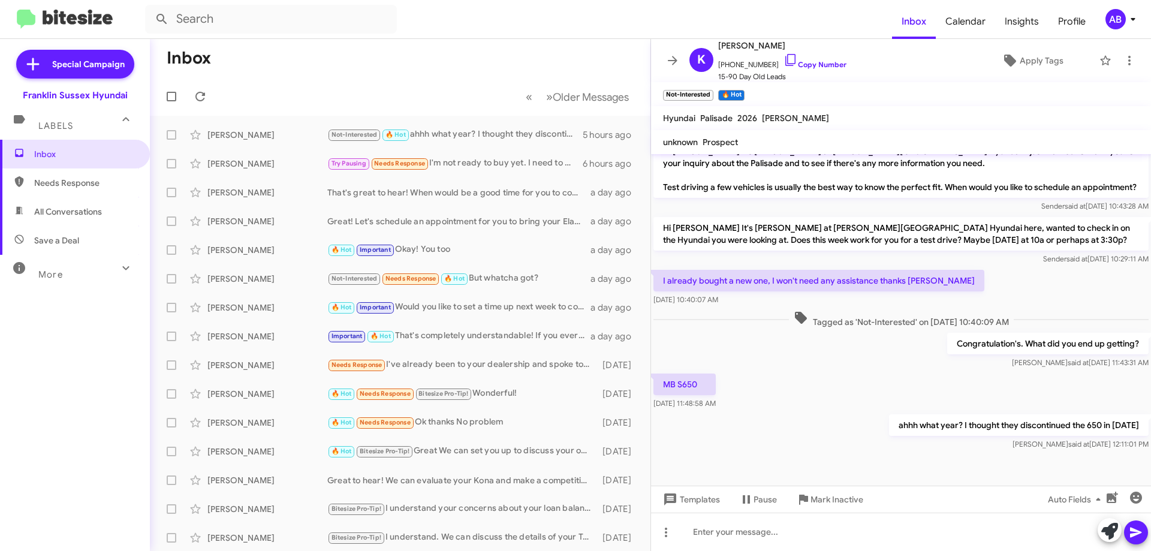 The width and height of the screenshot is (1151, 551). Describe the element at coordinates (462, 508) in the screenshot. I see `div: I understand your concerns about your loan balance. We can evaluate your Durango and see how much...` at that location.